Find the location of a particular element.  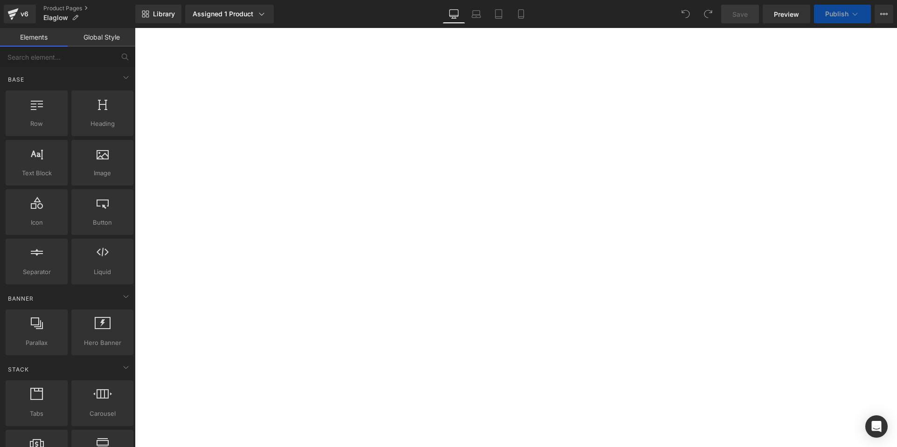

span: Icon is located at coordinates (36, 222).